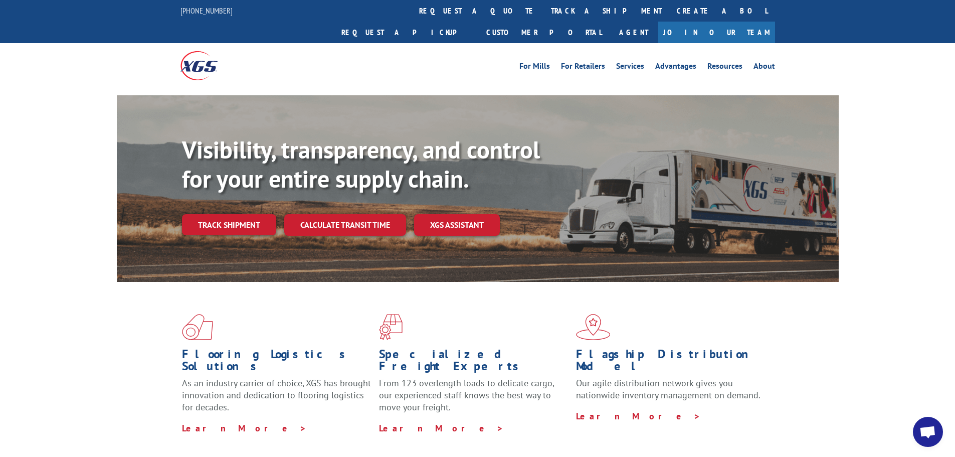 This screenshot has height=457, width=955. What do you see at coordinates (229, 225) in the screenshot?
I see `a: Track shipment` at bounding box center [229, 225].